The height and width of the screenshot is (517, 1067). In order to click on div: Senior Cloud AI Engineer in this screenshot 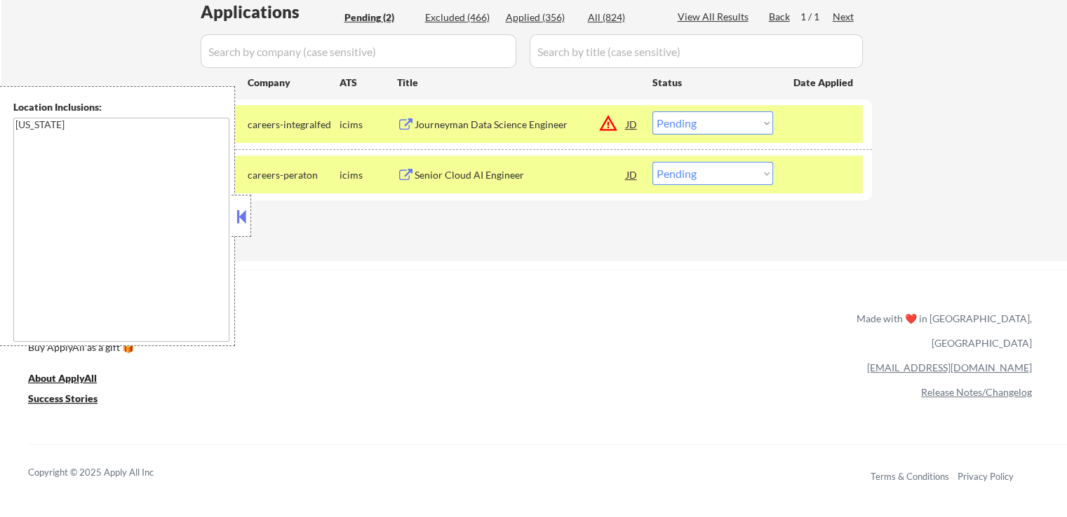, I will do `click(520, 175)`.